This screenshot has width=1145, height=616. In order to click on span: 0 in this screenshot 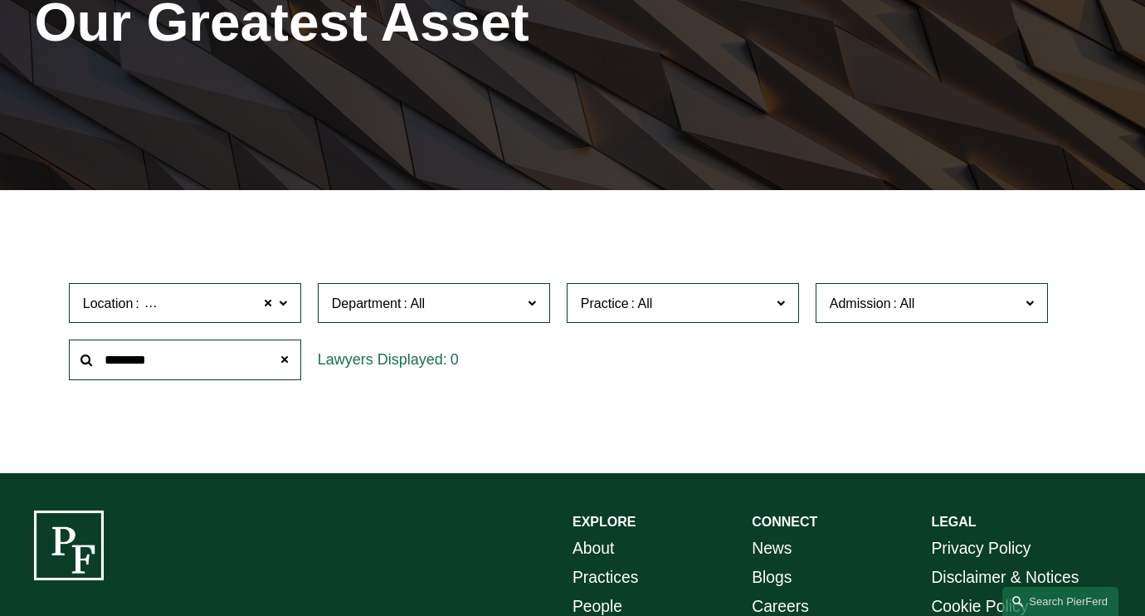, I will do `click(455, 359)`.